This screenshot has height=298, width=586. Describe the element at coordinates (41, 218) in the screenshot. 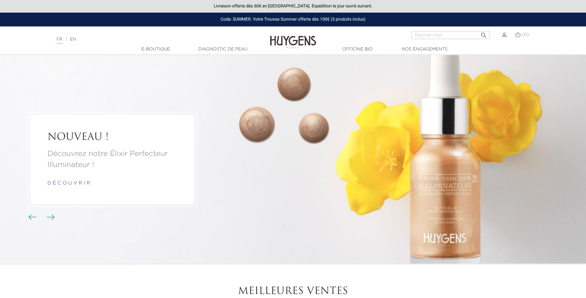

I see `div: Boutons du carrousel` at that location.